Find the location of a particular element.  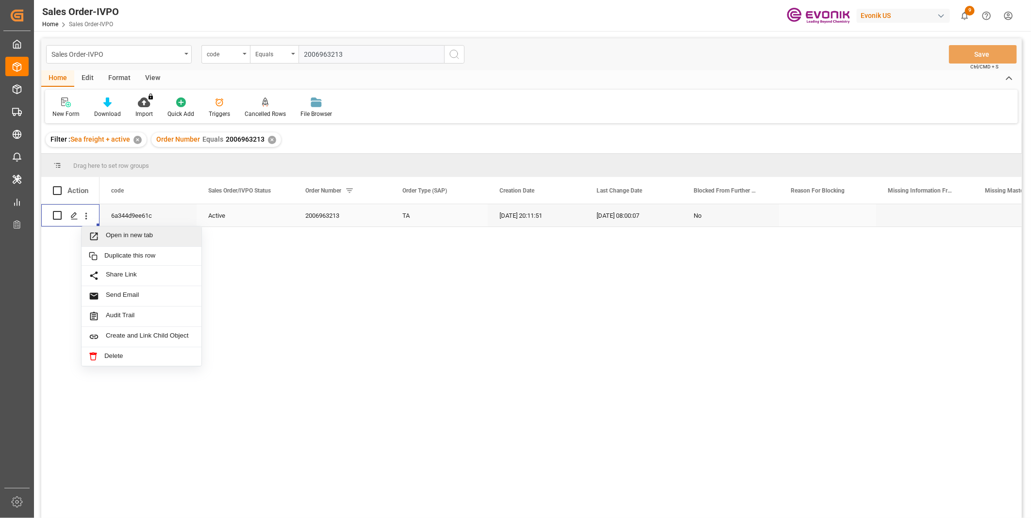

div: New Form is located at coordinates (66, 114).